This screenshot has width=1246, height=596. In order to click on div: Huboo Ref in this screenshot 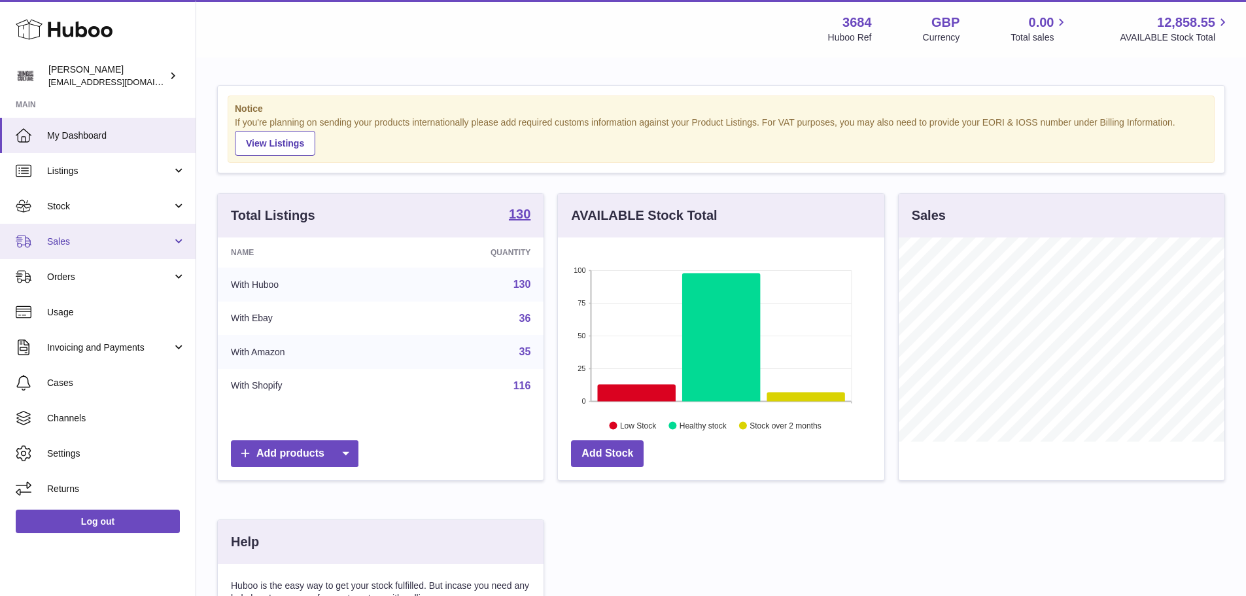, I will do `click(850, 37)`.